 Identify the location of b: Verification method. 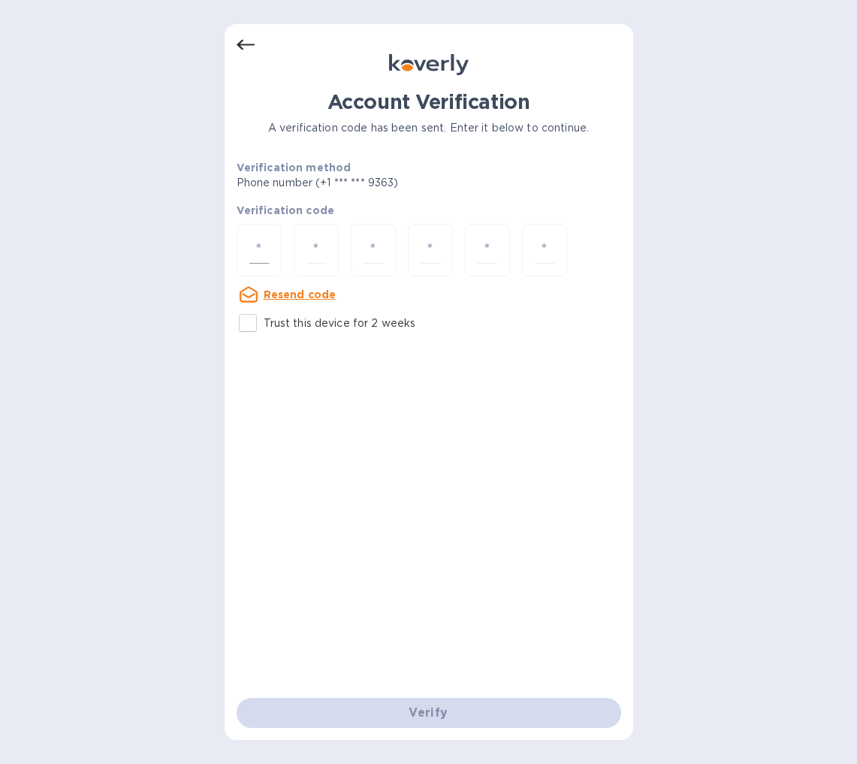
(294, 167).